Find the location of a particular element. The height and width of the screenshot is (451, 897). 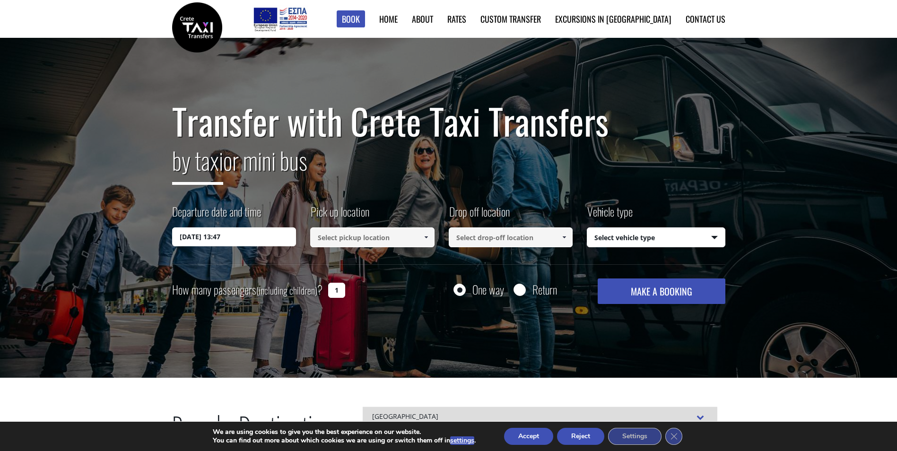

a: Contact us is located at coordinates (706, 19).